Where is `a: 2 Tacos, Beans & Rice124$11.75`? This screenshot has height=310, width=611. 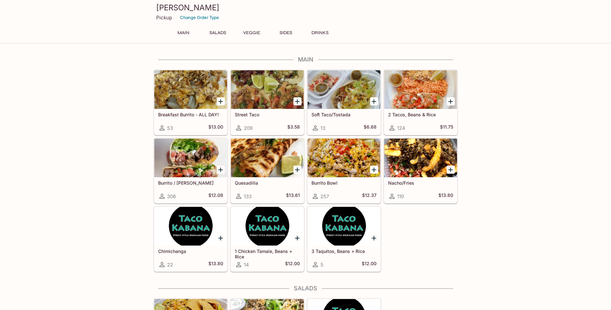 a: 2 Tacos, Beans & Rice124$11.75 is located at coordinates (420, 102).